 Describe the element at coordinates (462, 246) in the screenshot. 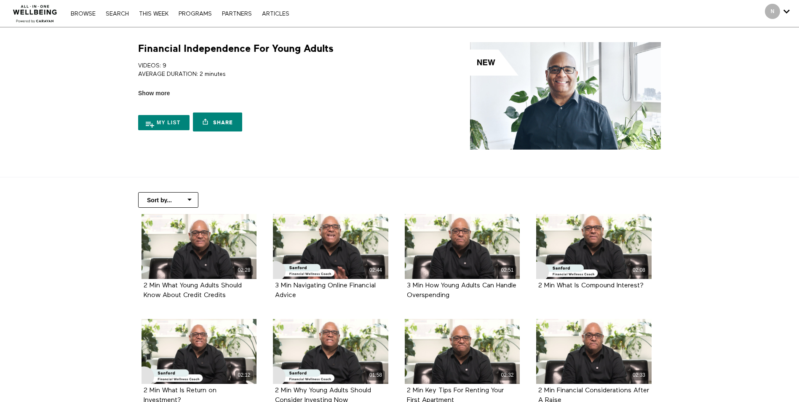

I see `a: 3 Min How Young Adults Can Handle Overspending 02:51` at that location.